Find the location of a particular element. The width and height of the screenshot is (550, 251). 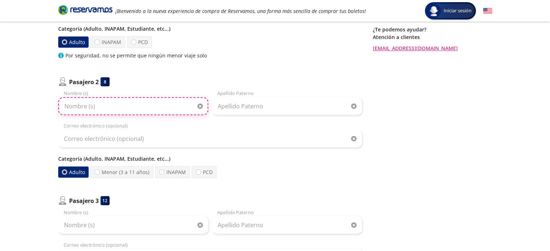

p: Atención a clientes is located at coordinates (433, 37).